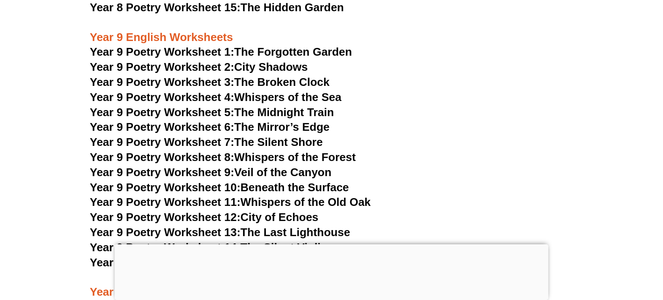  What do you see at coordinates (162, 67) in the screenshot?
I see `span: Year 9 Poetry Worksheet 2:` at bounding box center [162, 67].